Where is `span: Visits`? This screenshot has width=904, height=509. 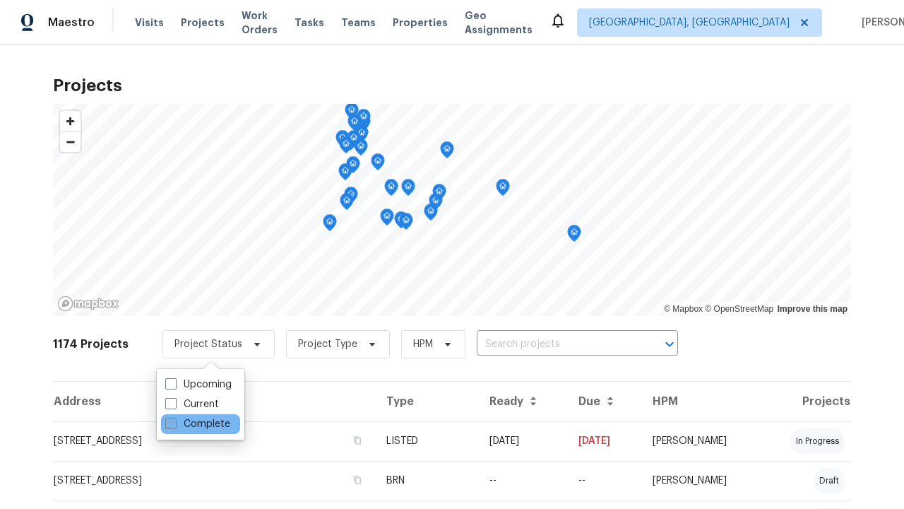 span: Visits is located at coordinates (149, 23).